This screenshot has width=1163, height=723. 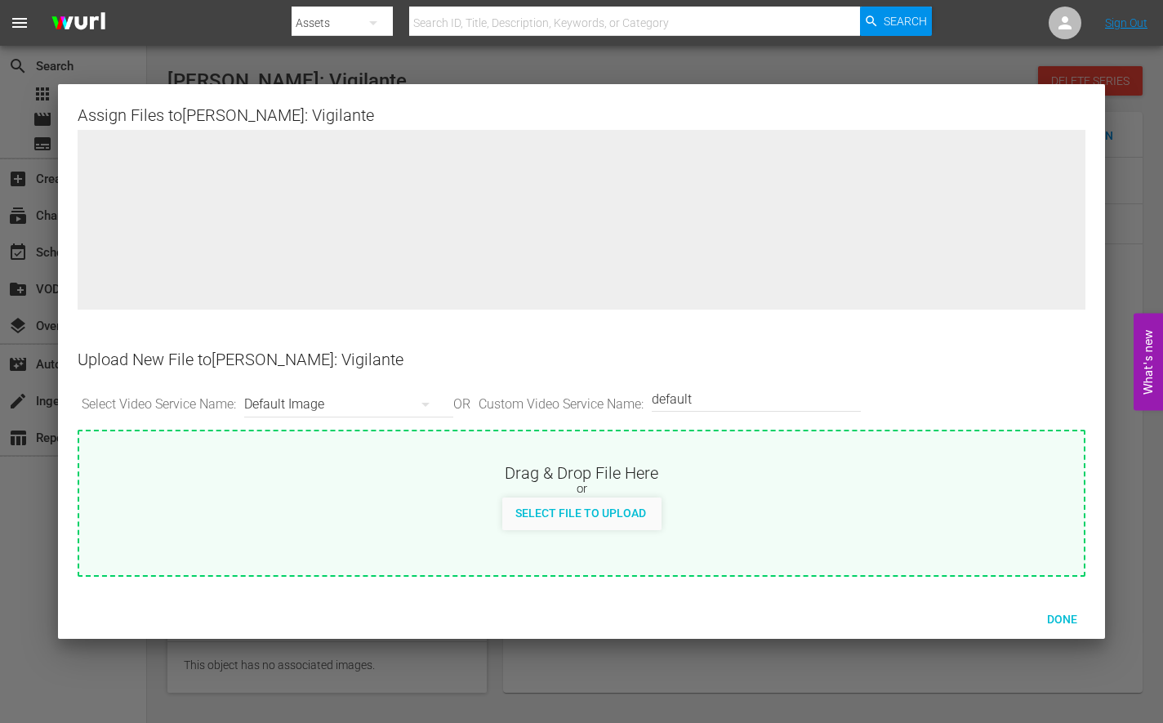 I want to click on button: Search, so click(x=896, y=21).